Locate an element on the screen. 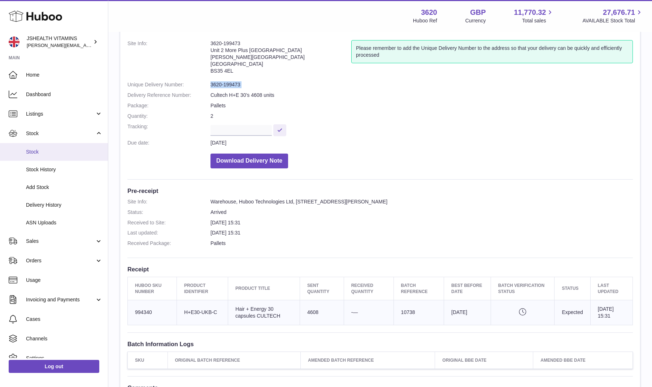  span: Orders is located at coordinates (60, 260).